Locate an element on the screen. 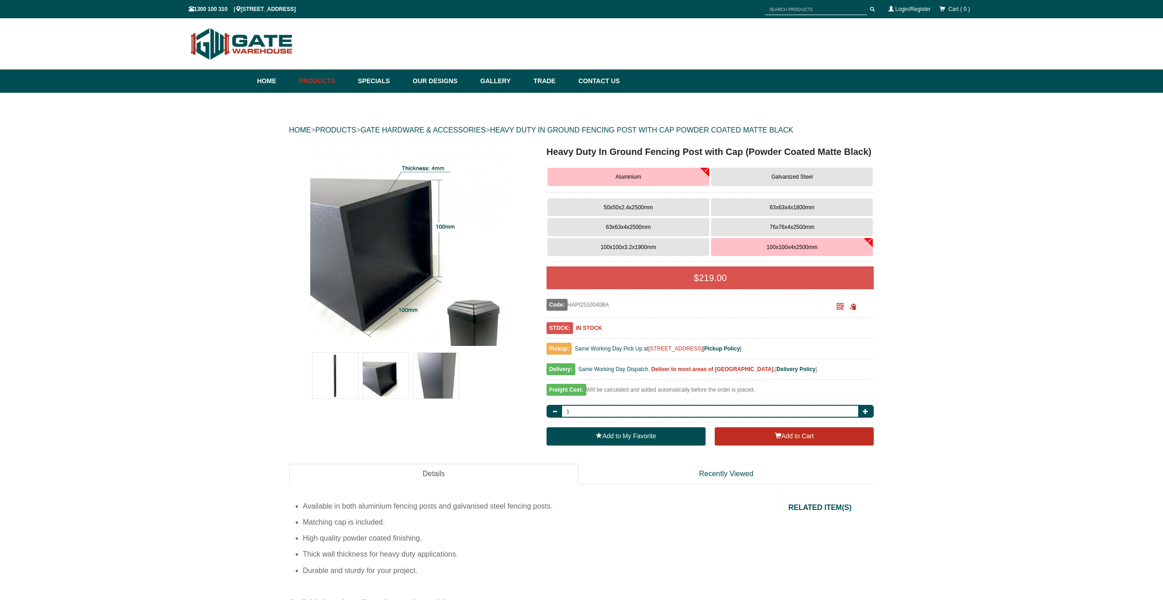 The image size is (1163, 600). span: Pickup: is located at coordinates (559, 349).